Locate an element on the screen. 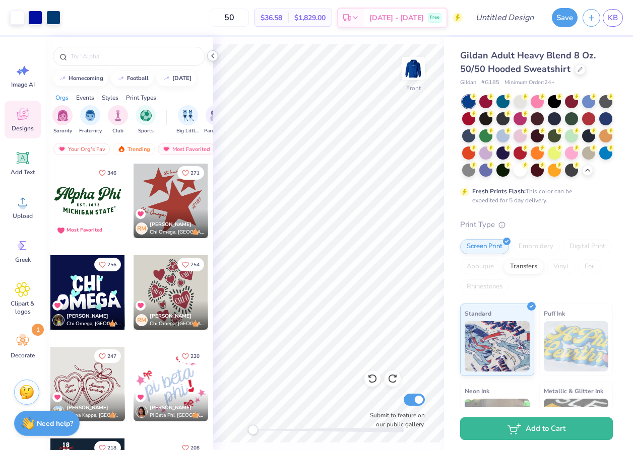 The height and width of the screenshot is (450, 633). div: filter for Fraternity is located at coordinates (90, 120).